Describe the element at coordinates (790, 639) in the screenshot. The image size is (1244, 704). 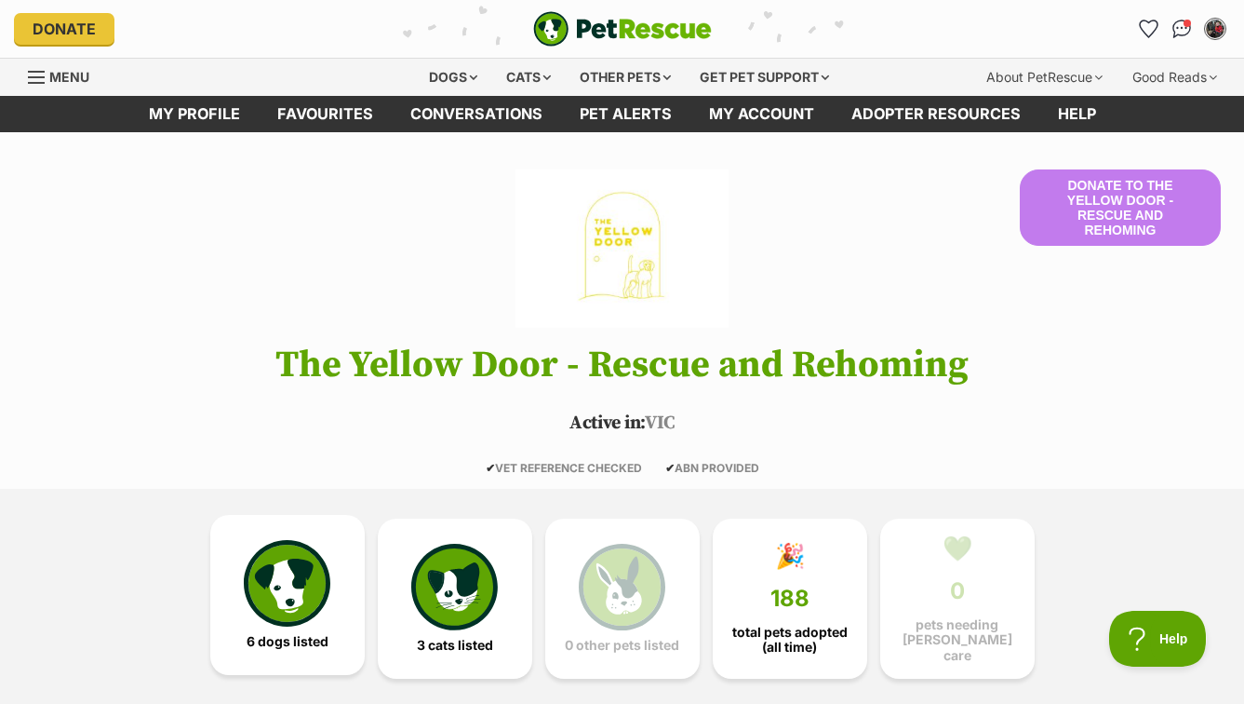
I see `span: total pets adopted (all time)` at that location.